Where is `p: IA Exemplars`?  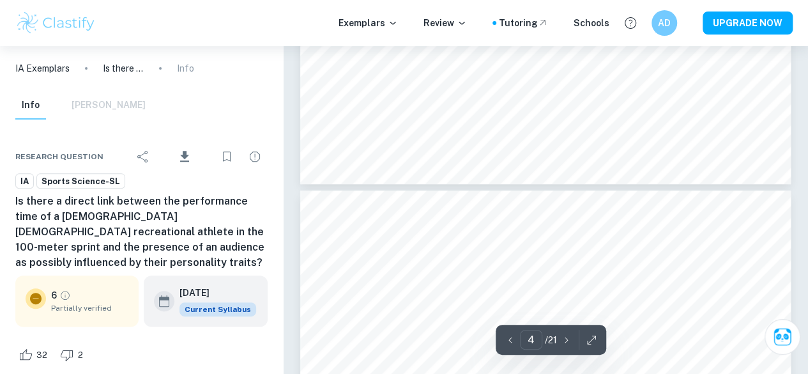
p: IA Exemplars is located at coordinates (42, 68).